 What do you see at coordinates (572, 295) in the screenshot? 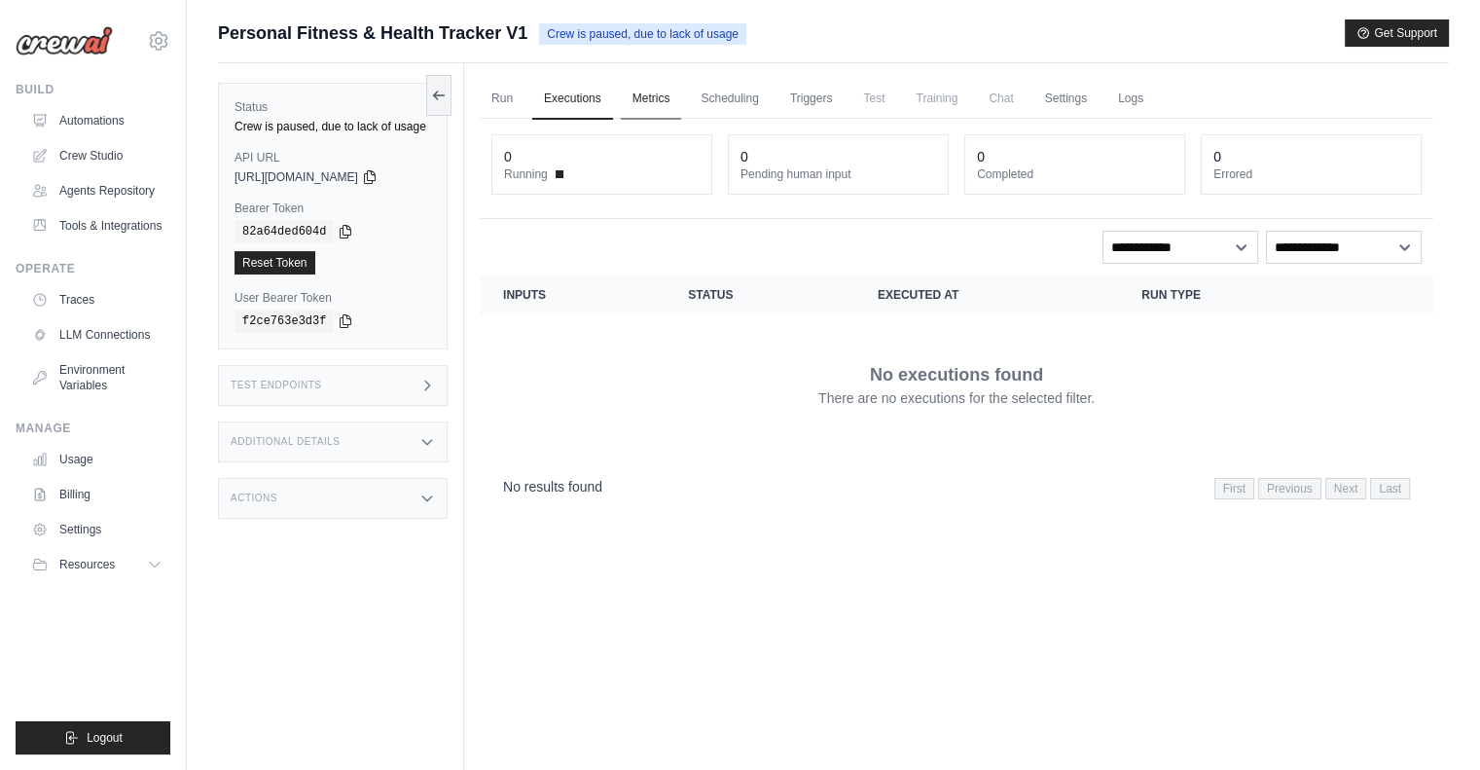
I see `th: Inputs` at bounding box center [572, 295].